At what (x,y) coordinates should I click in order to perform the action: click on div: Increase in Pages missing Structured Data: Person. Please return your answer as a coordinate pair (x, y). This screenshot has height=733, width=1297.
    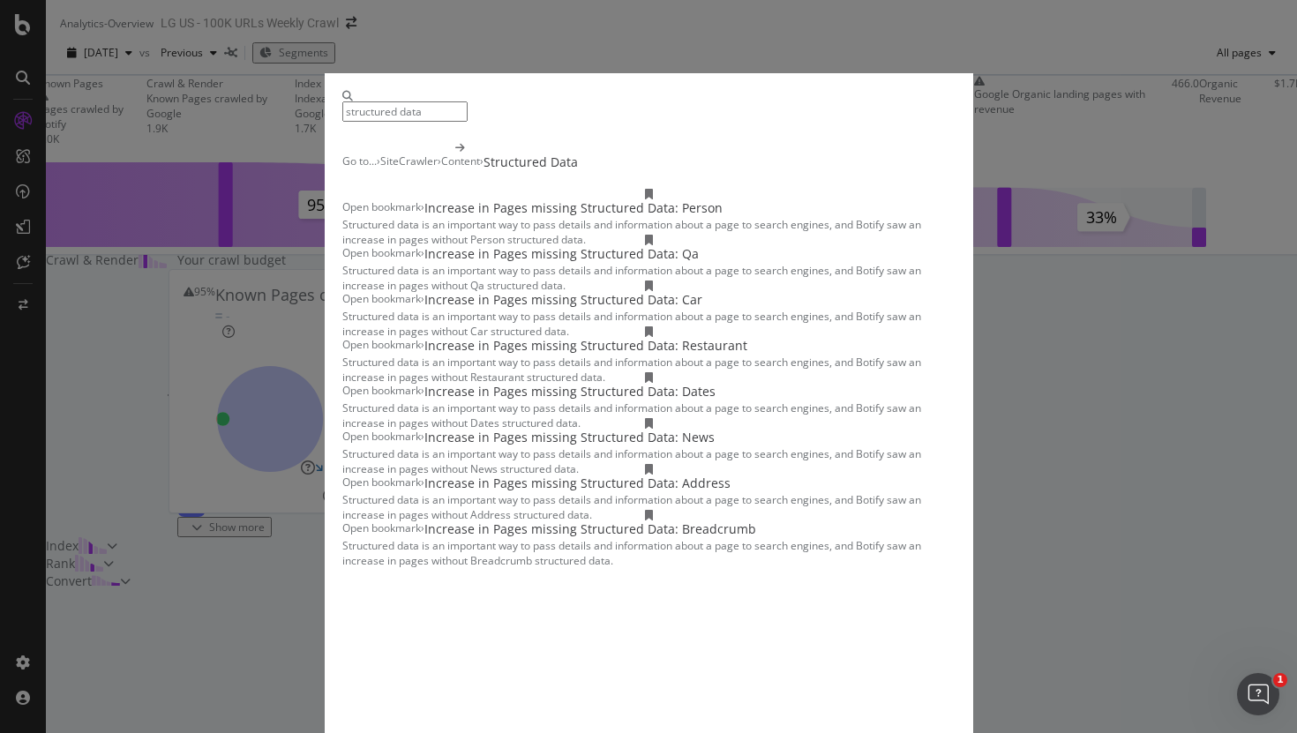
    Looking at the image, I should click on (573, 208).